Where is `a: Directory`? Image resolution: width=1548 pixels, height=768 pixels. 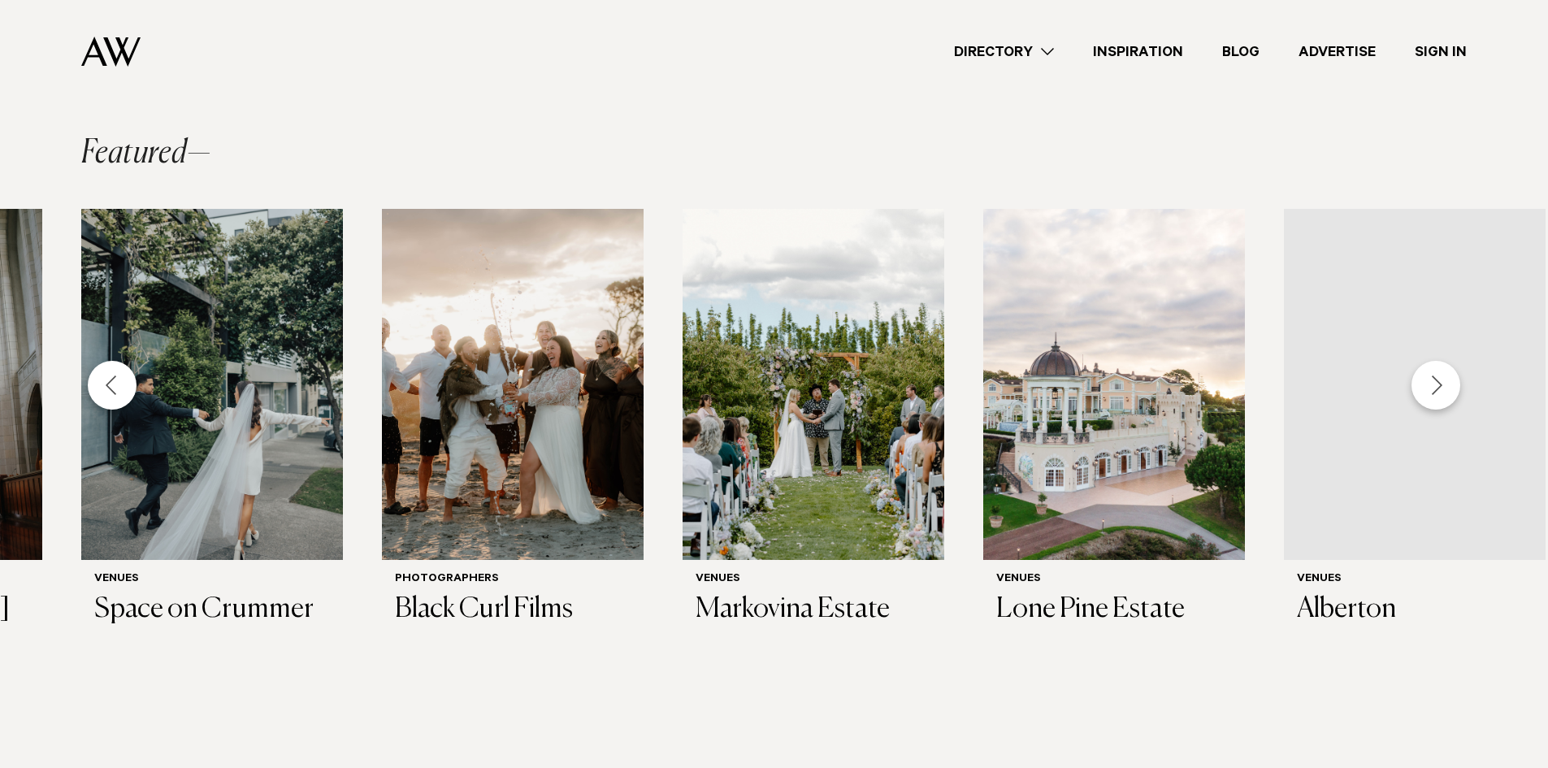 a: Directory is located at coordinates (1003, 52).